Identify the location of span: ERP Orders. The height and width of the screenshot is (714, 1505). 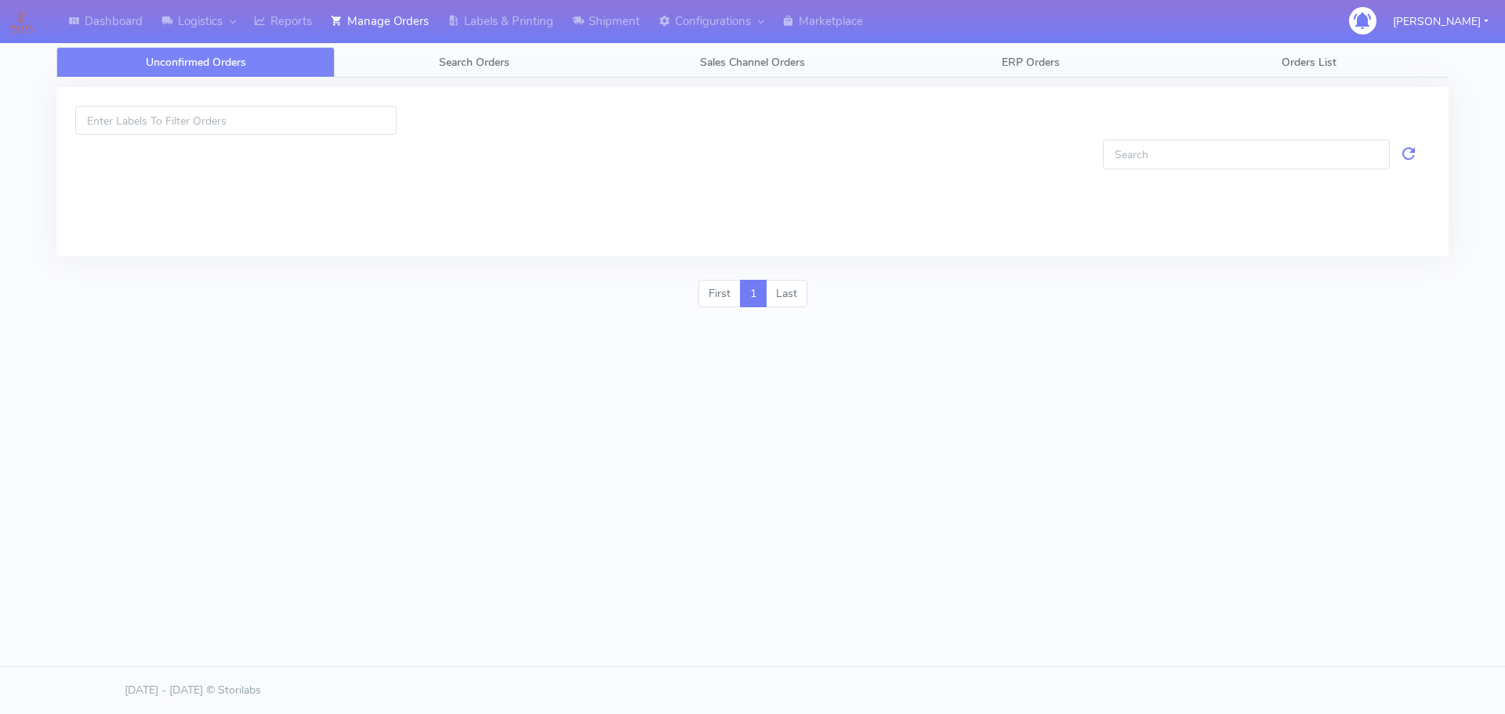
(1031, 62).